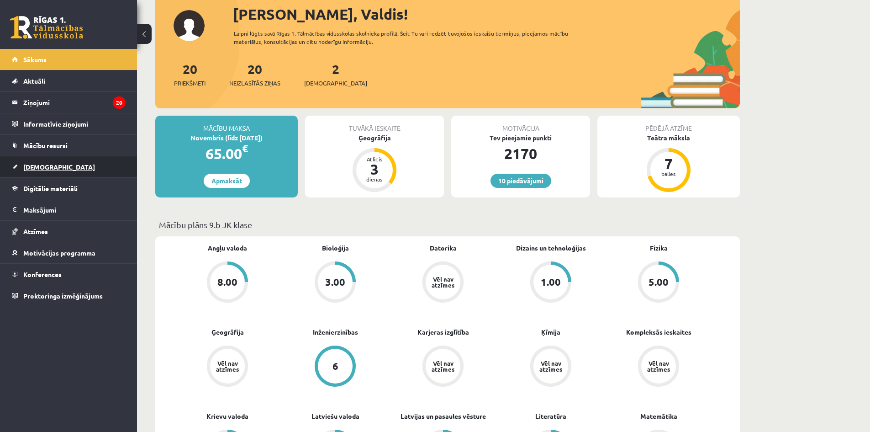  I want to click on span: Sākums, so click(35, 59).